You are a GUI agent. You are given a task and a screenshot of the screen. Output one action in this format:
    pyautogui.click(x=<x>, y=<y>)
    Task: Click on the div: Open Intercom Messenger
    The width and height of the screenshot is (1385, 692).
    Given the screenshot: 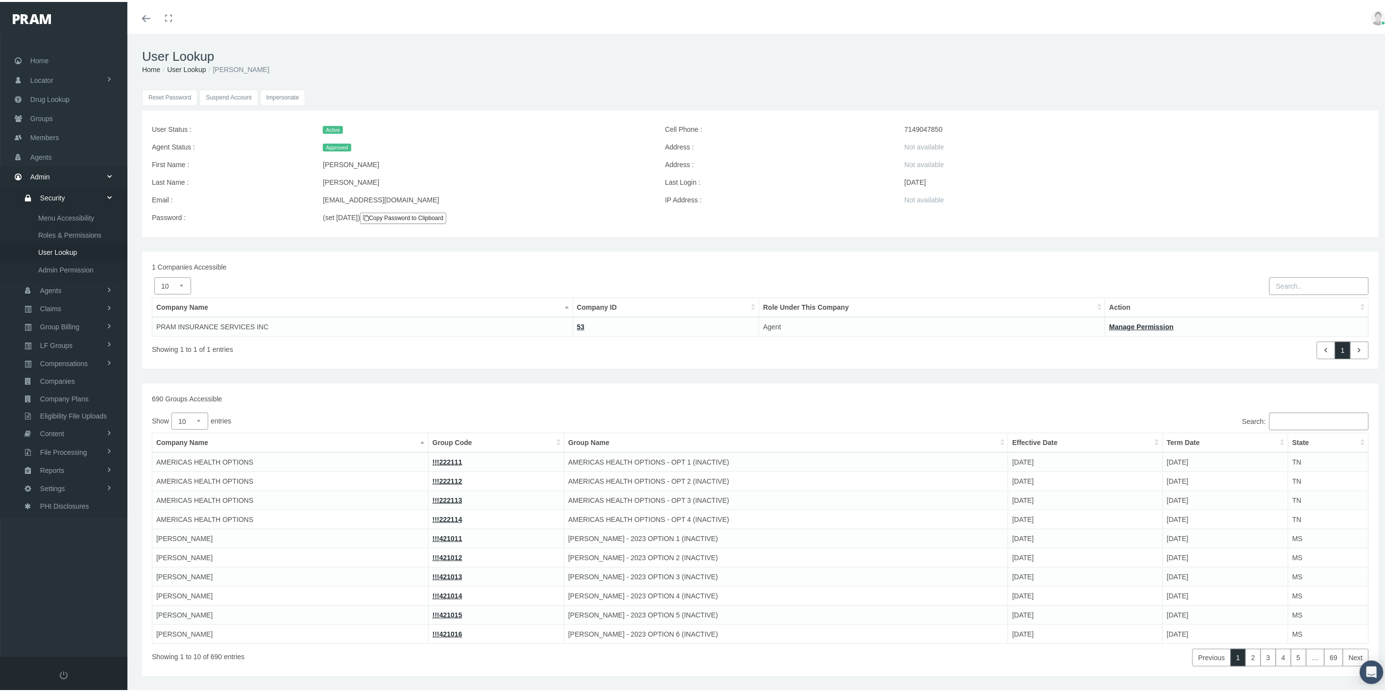 What is the action you would take?
    pyautogui.click(x=1372, y=670)
    